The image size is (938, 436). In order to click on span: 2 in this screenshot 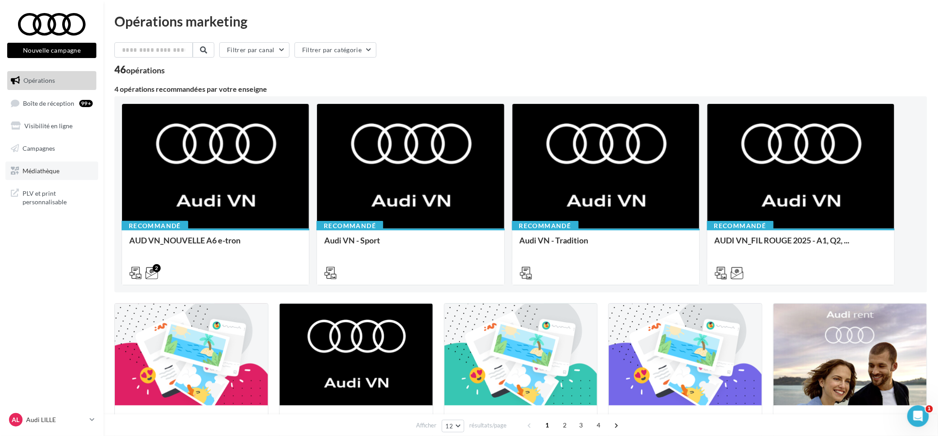, I will do `click(564, 425)`.